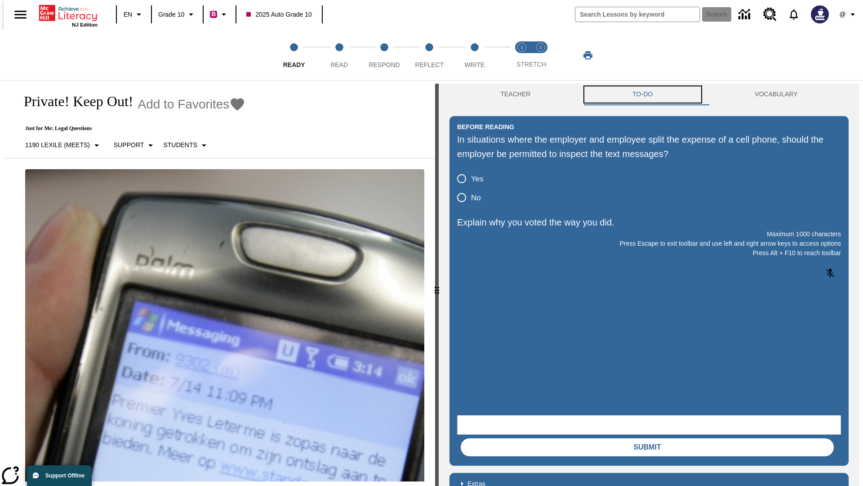  I want to click on button: Stretch Respond step 2 of 2, so click(541, 55).